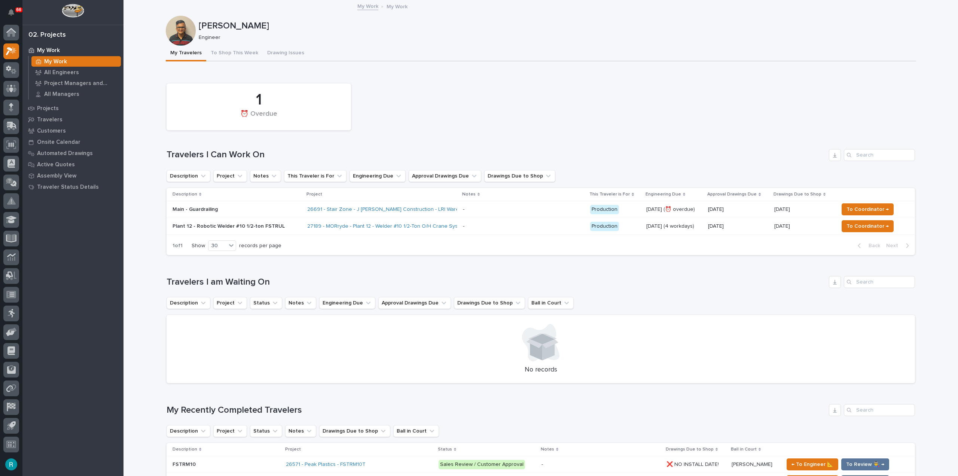  What do you see at coordinates (217, 246) in the screenshot?
I see `div: 30` at bounding box center [217, 246].